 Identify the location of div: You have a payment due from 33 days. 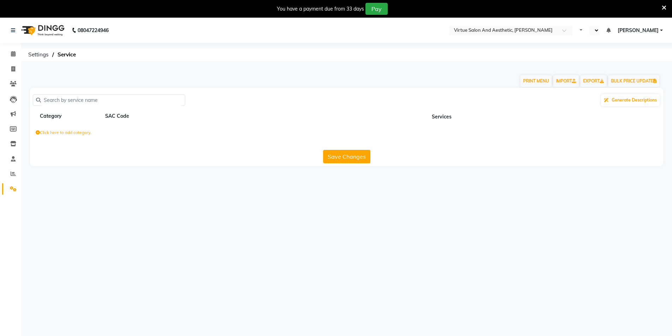
(320, 9).